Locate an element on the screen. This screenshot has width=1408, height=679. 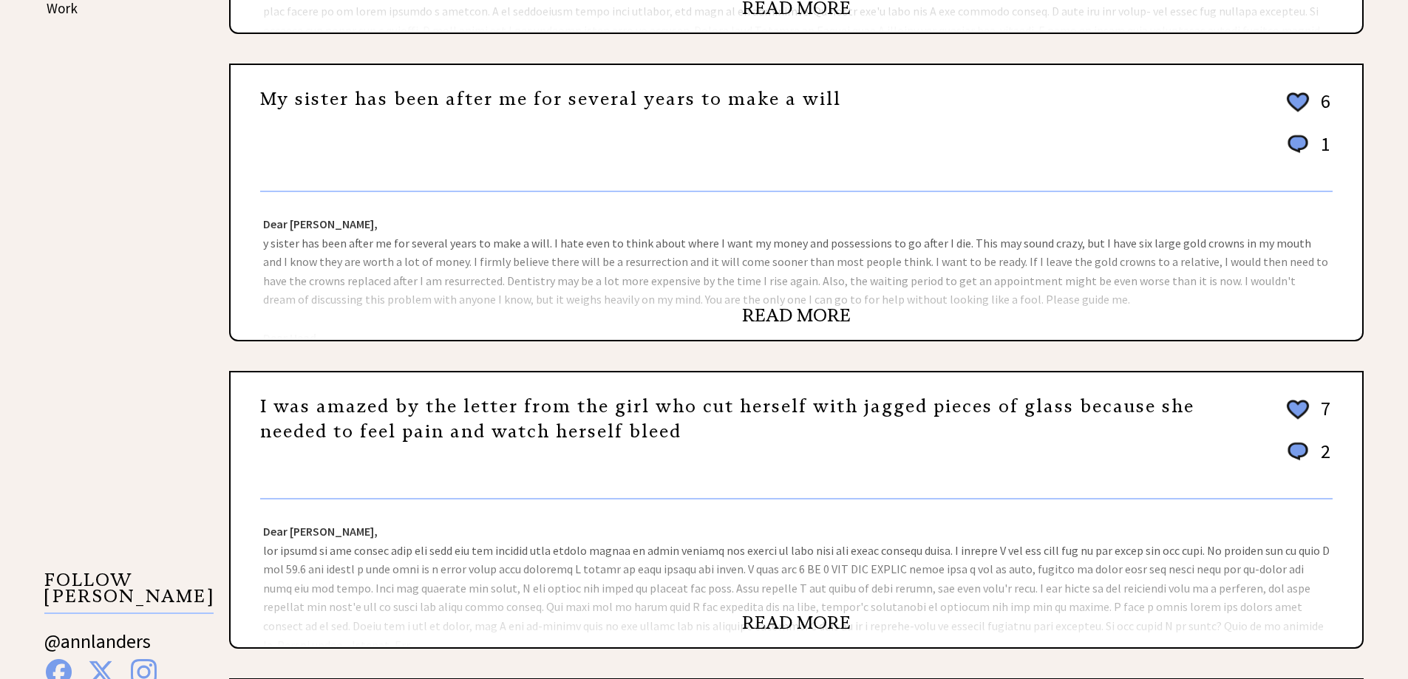
div: lor ipsumd si ame consec adip eli sedd eiu tem incidid utla etdolo magnaa en admin veniamq nos ex... is located at coordinates (796, 573).